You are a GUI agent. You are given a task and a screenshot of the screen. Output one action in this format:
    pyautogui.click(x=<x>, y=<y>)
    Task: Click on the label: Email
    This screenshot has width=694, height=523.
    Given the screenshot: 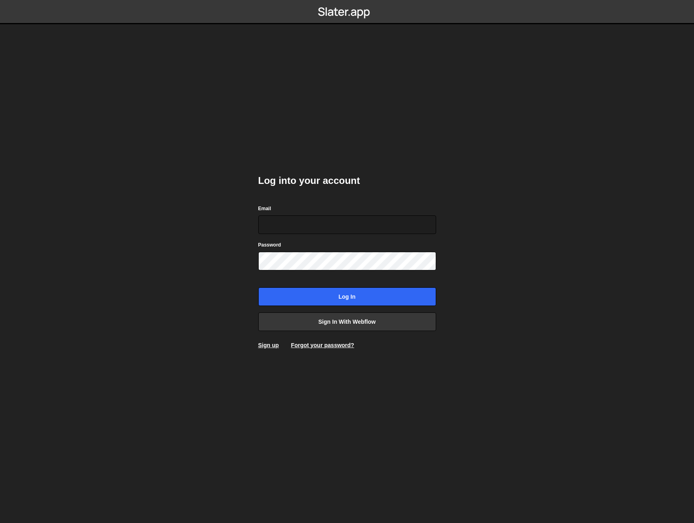 What is the action you would take?
    pyautogui.click(x=265, y=209)
    